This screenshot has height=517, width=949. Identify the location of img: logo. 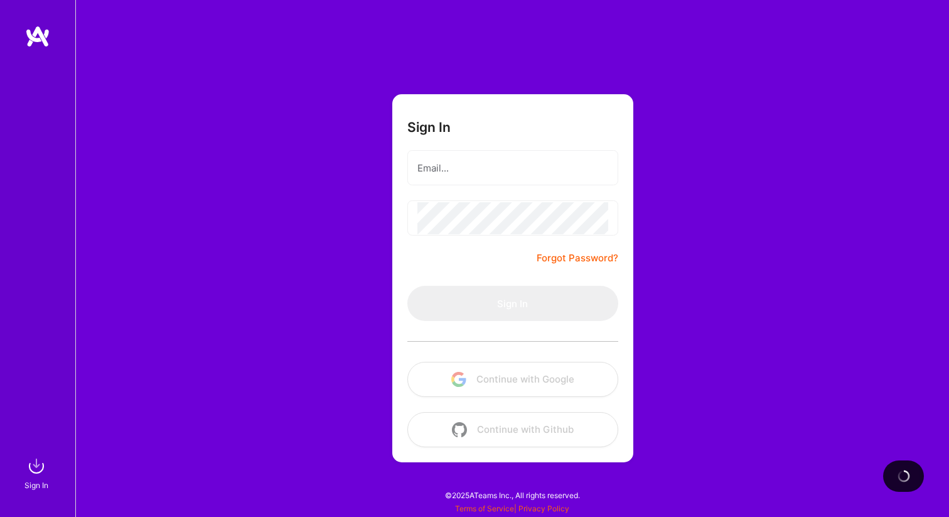
(38, 36).